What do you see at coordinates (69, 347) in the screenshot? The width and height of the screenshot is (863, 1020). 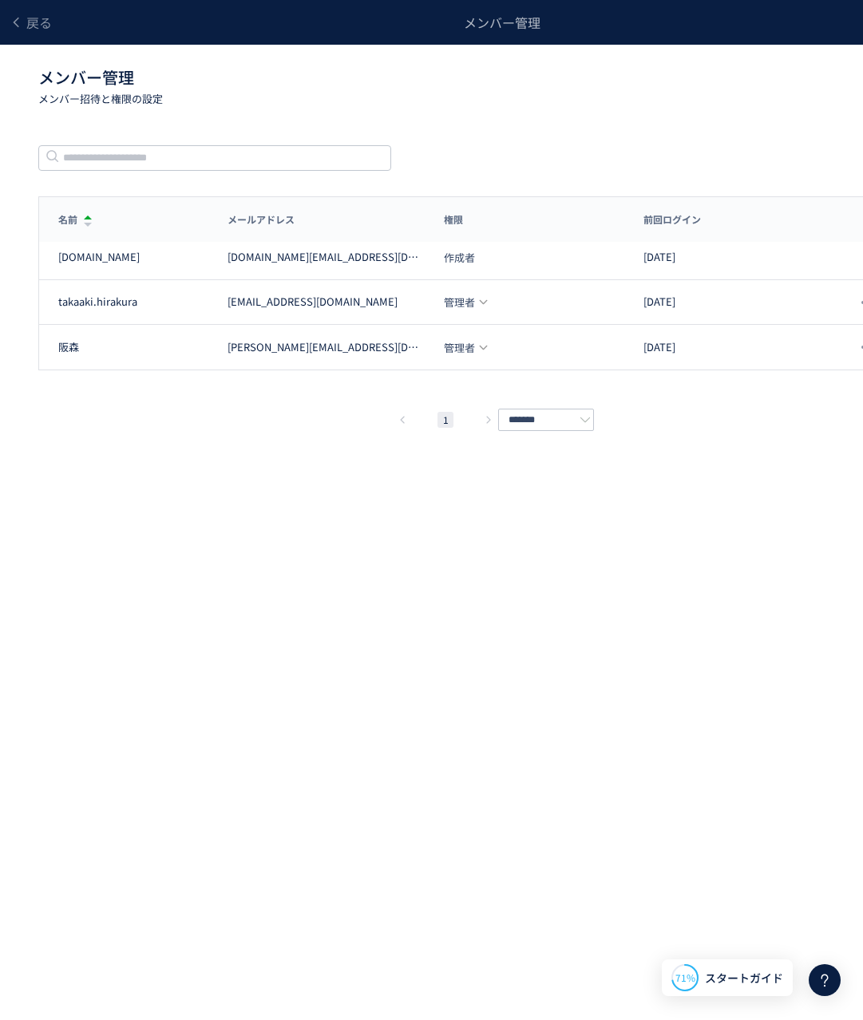 I see `div: 阪森` at bounding box center [69, 347].